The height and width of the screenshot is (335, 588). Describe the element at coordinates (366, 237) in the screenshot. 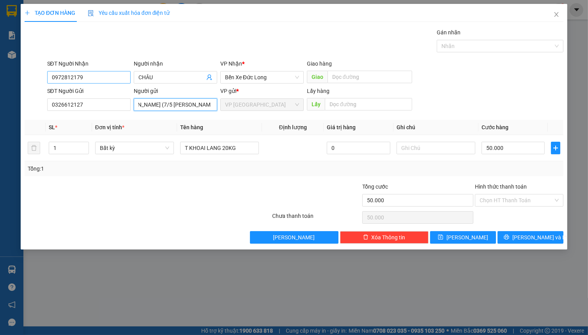

I see `span: delete` at that location.